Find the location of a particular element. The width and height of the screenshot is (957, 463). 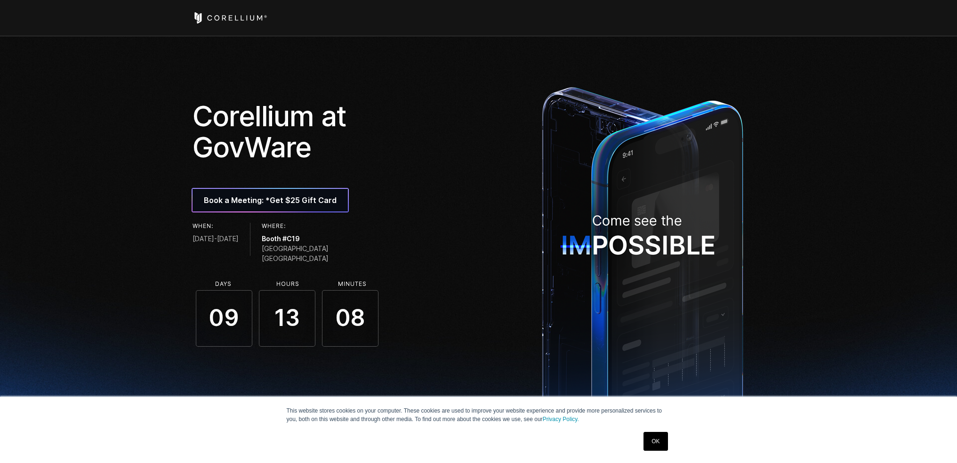

a: Privacy Policy. is located at coordinates (561, 419).